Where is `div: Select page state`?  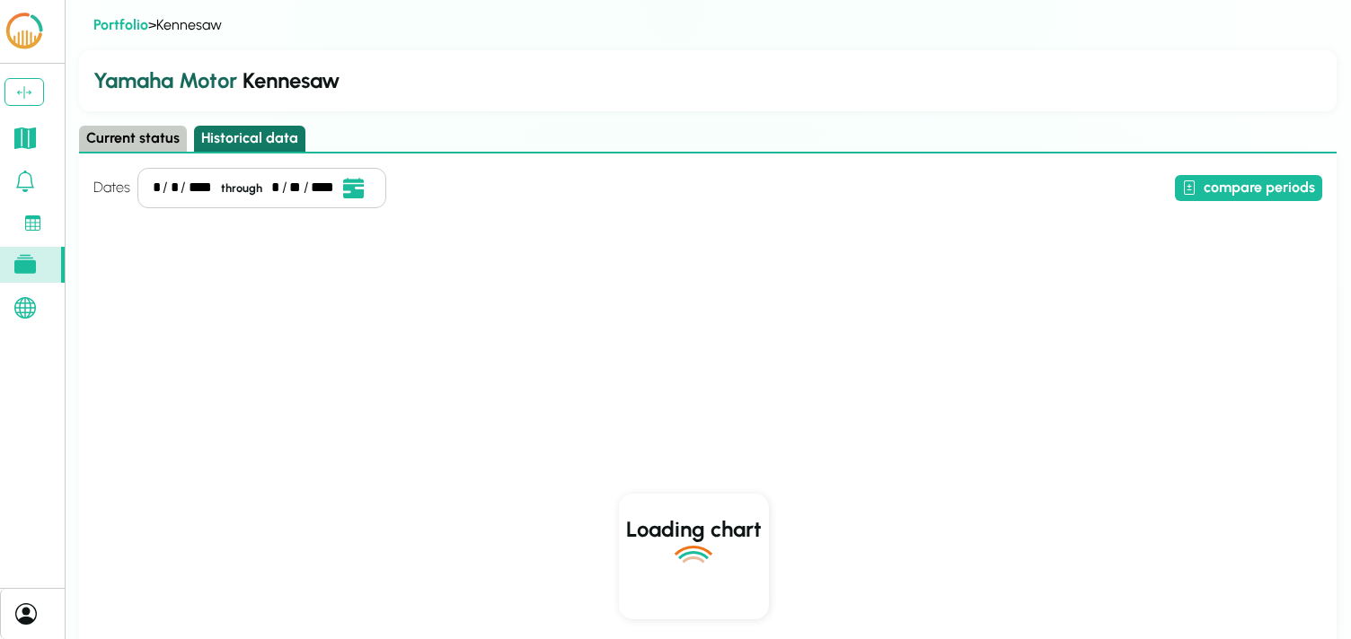 div: Select page state is located at coordinates (708, 139).